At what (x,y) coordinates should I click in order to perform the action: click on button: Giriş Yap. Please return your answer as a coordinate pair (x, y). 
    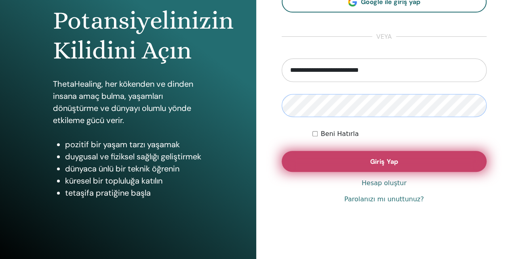
    Looking at the image, I should click on (384, 162).